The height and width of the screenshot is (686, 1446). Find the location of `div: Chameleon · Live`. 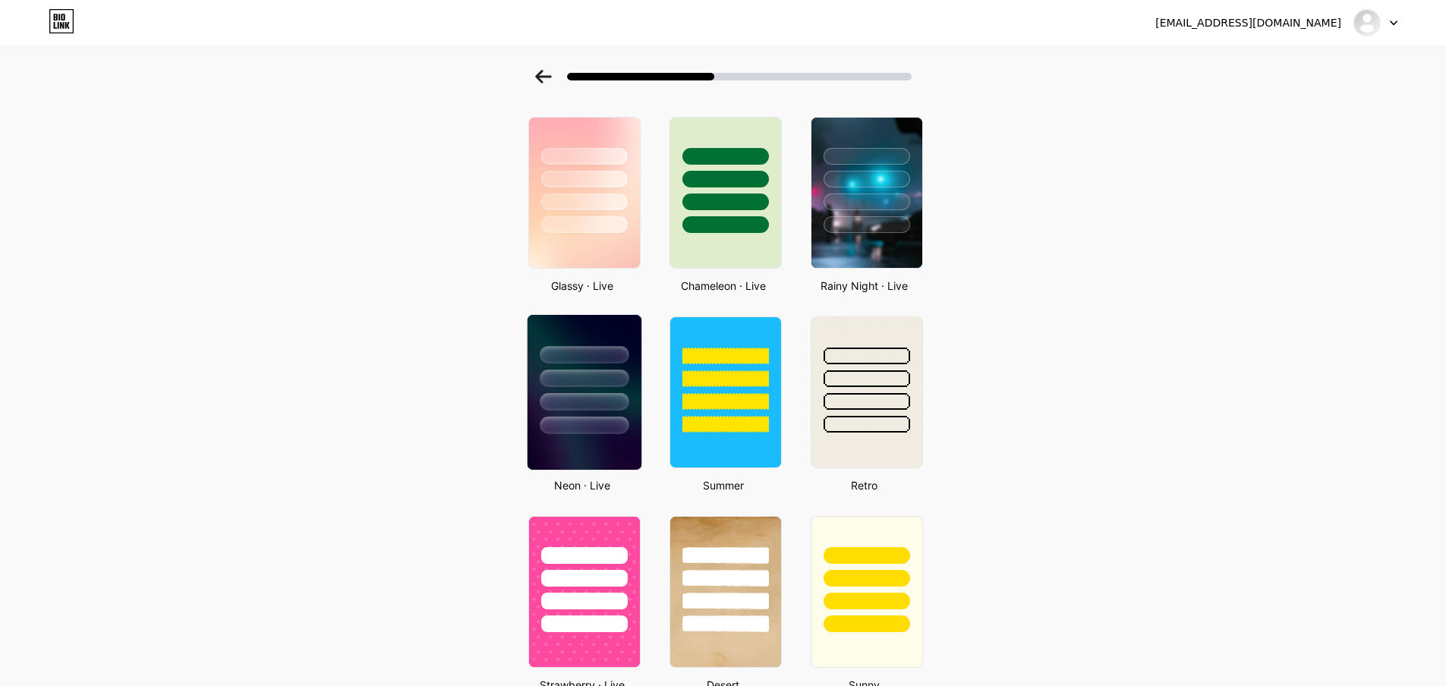

div: Chameleon · Live is located at coordinates (724, 285).